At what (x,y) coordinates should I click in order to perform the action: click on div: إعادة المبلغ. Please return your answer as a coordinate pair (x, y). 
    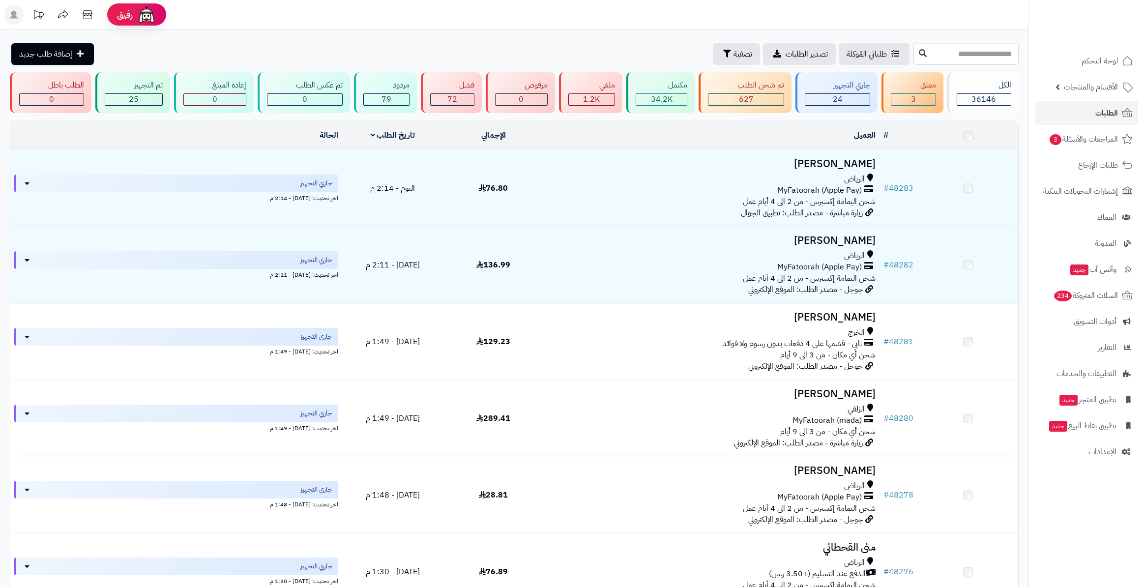
    Looking at the image, I should click on (215, 85).